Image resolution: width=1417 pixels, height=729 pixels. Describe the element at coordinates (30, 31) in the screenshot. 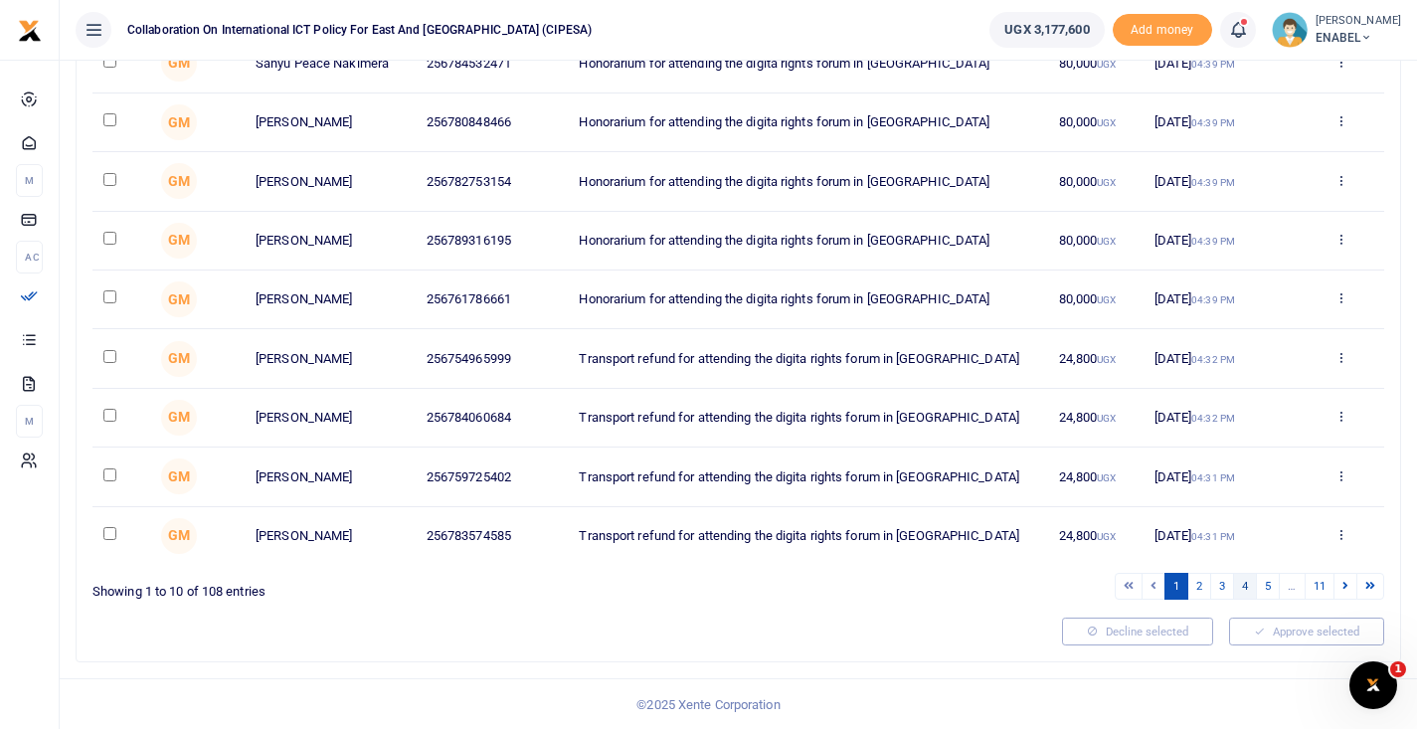

I see `img: logo-small` at that location.